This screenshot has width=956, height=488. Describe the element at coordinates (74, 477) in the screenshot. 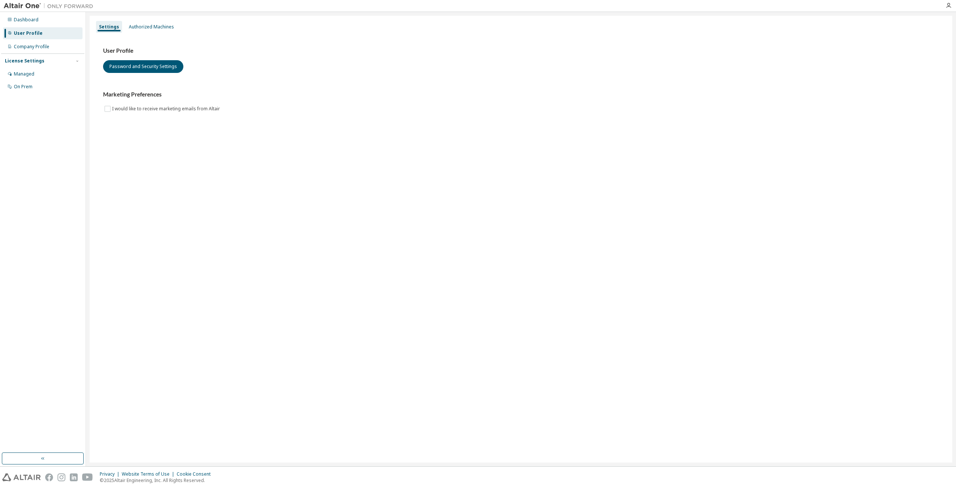

I see `img: linkedin.svg` at that location.